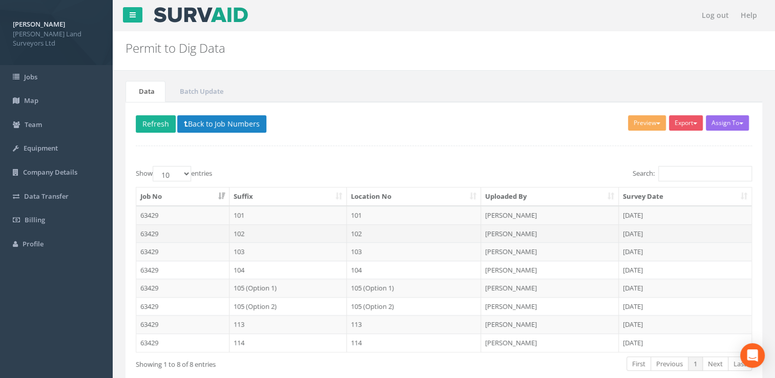 This screenshot has width=775, height=378. Describe the element at coordinates (33, 125) in the screenshot. I see `span: Team` at that location.